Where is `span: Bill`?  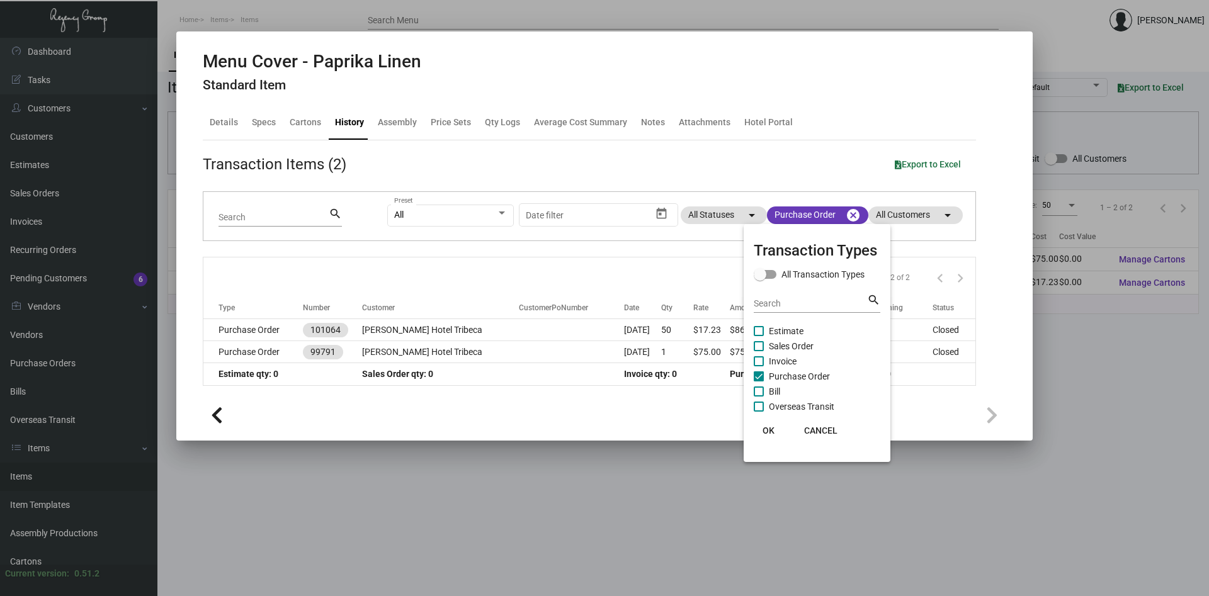 span: Bill is located at coordinates (774, 392).